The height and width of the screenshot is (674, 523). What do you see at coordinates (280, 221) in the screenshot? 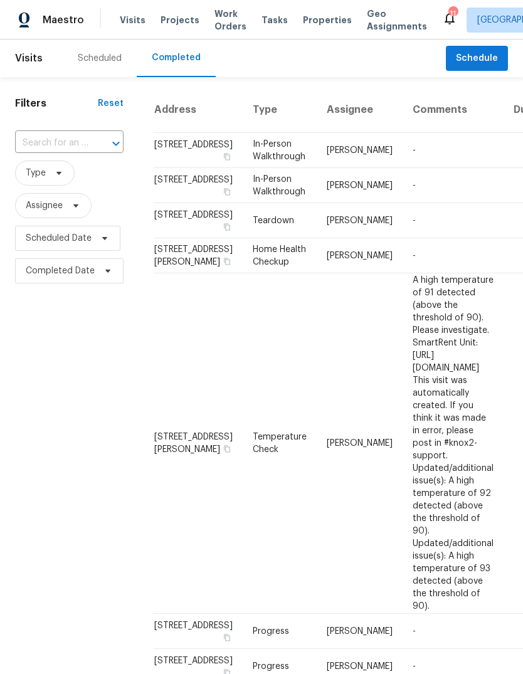
I see `td: Teardown` at bounding box center [280, 221].